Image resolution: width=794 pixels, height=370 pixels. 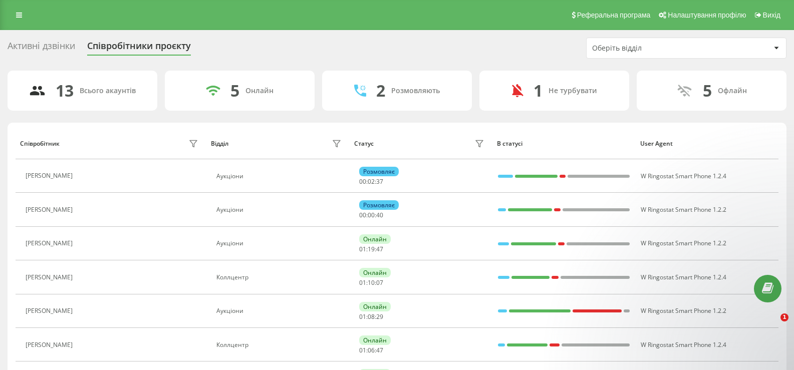 I want to click on div: User Agent, so click(x=707, y=144).